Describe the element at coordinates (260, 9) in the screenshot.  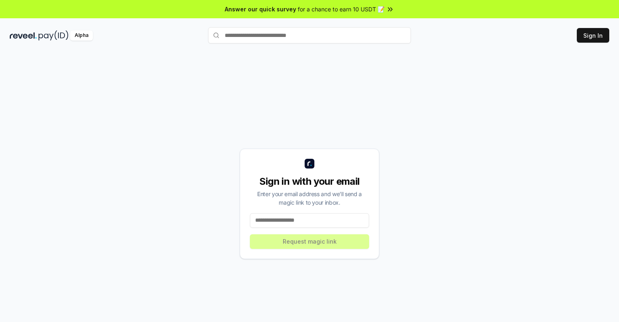
I see `span: Answer our quick survey` at that location.